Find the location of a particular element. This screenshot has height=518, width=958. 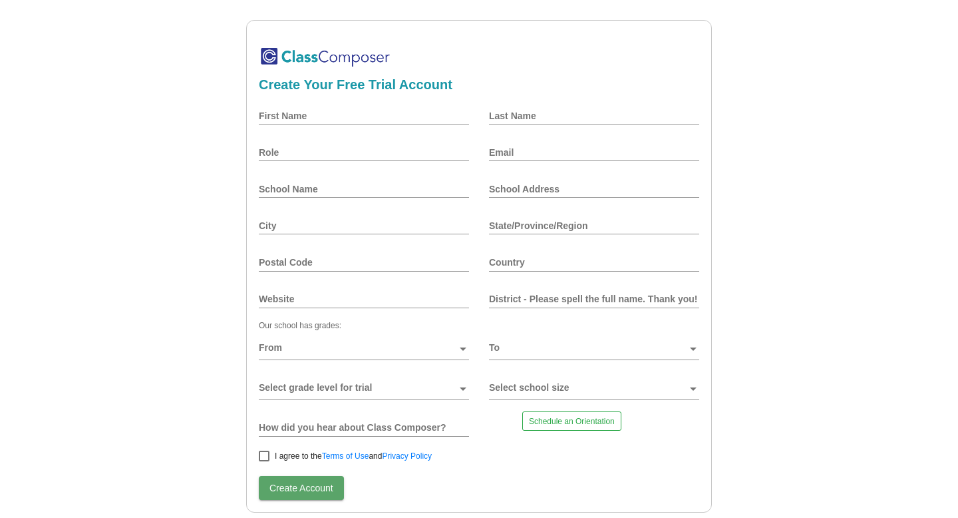

a: Privacy Policy is located at coordinates (407, 456).